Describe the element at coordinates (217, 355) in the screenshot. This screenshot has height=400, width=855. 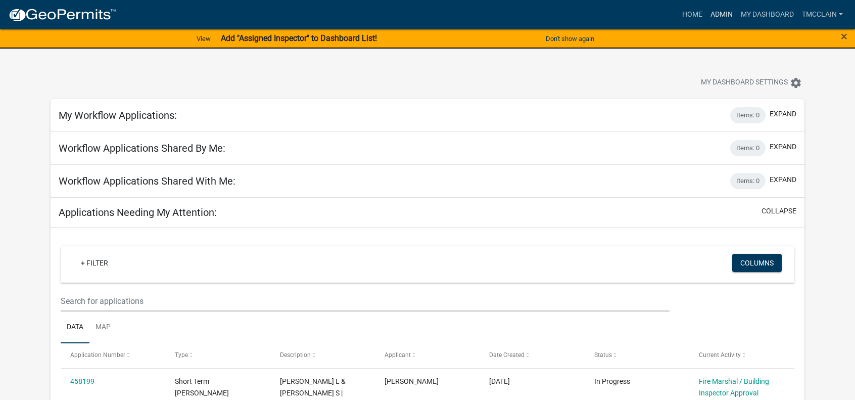
I see `datatable-header-cell: Type` at that location.